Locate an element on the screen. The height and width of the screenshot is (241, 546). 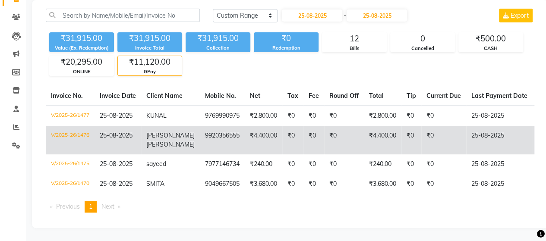
button: Export is located at coordinates (515, 16).